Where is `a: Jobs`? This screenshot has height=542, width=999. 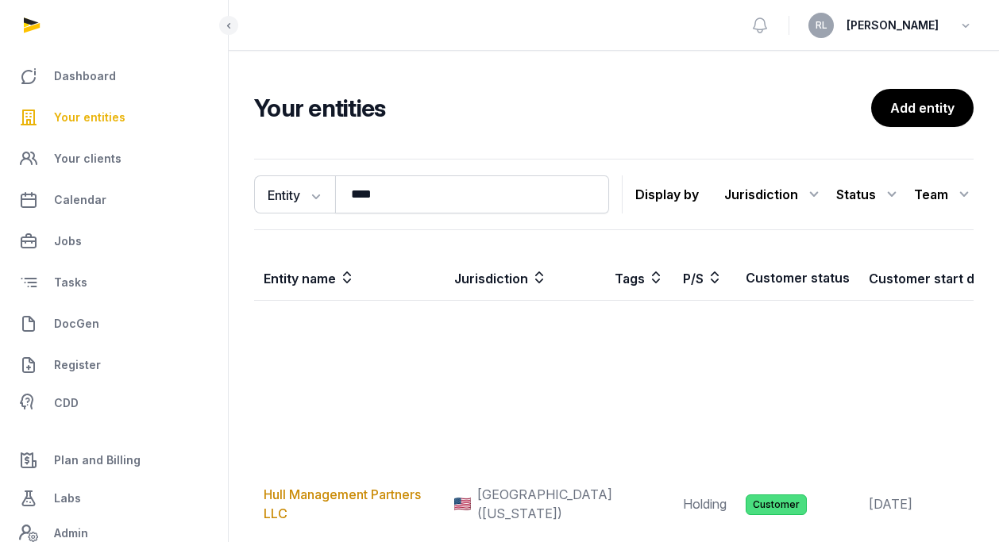 a: Jobs is located at coordinates (114, 241).